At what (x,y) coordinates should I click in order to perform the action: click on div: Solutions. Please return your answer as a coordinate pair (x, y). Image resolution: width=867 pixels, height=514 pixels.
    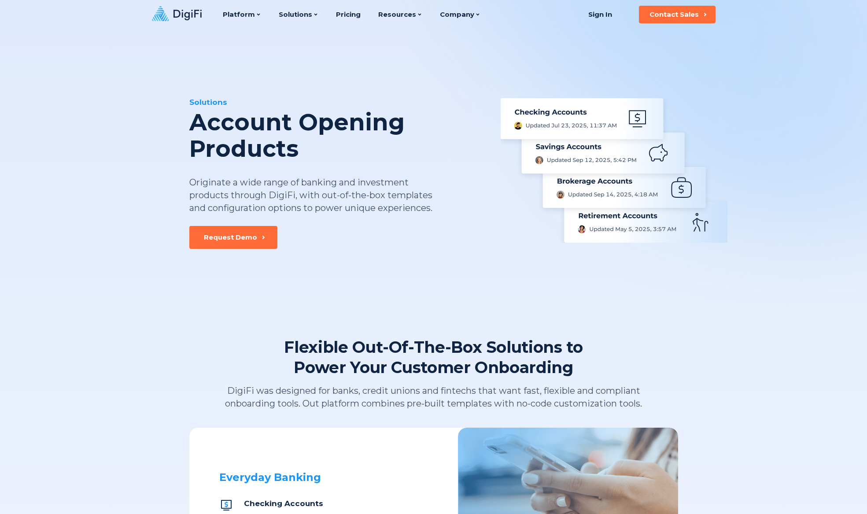
    Looking at the image, I should click on (337, 102).